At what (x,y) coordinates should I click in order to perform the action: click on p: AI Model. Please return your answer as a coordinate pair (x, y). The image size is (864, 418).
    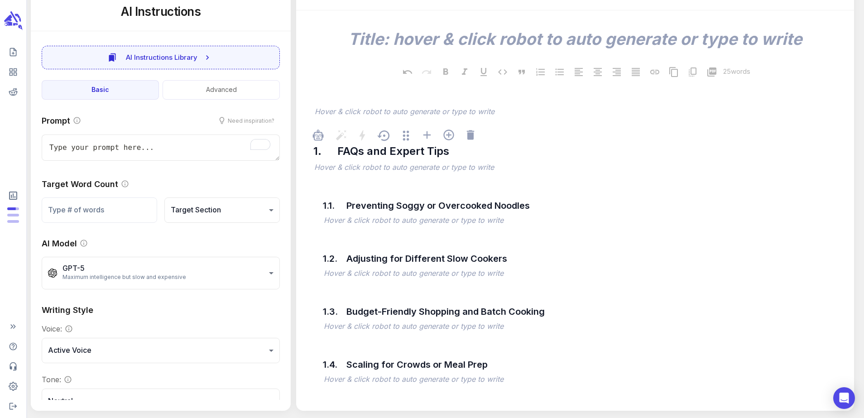
    Looking at the image, I should click on (59, 243).